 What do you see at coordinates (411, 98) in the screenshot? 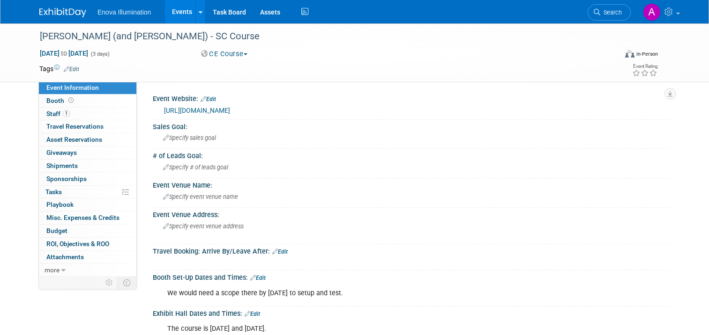
I see `div: Event Website:` at bounding box center [411, 98].